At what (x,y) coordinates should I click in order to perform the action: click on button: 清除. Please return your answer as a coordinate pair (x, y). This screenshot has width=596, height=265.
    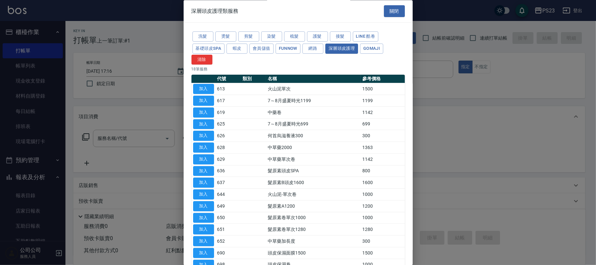
    Looking at the image, I should click on (202, 60).